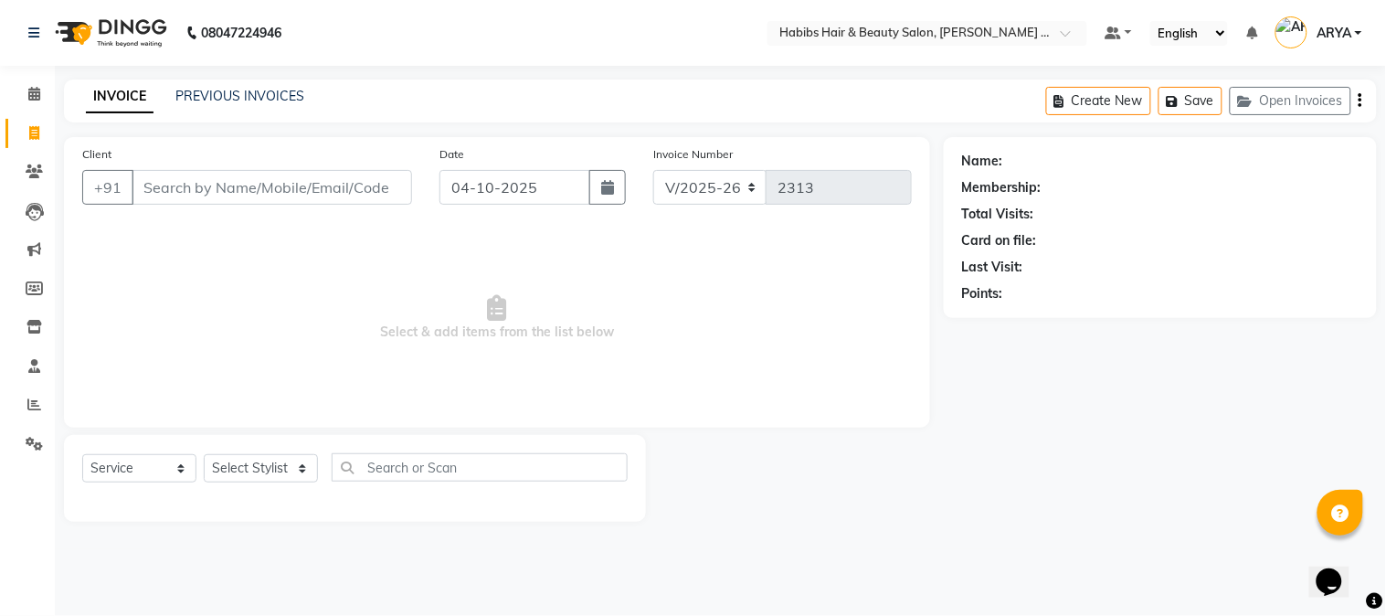 This screenshot has width=1386, height=616. Describe the element at coordinates (1098, 101) in the screenshot. I see `button: Create New` at that location.